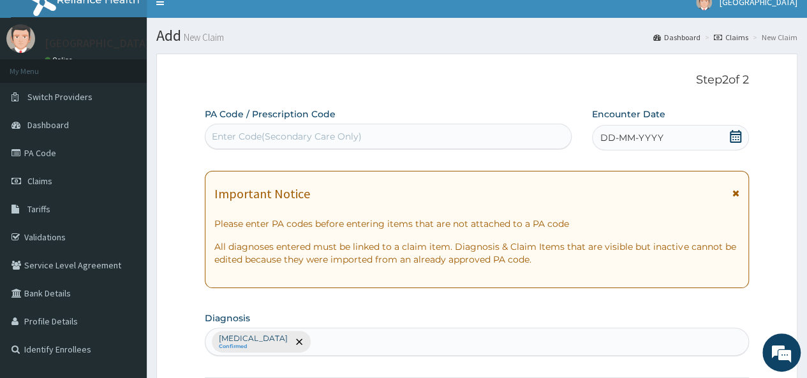 Image resolution: width=807 pixels, height=378 pixels. Describe the element at coordinates (39, 209) in the screenshot. I see `span: Tariffs` at that location.